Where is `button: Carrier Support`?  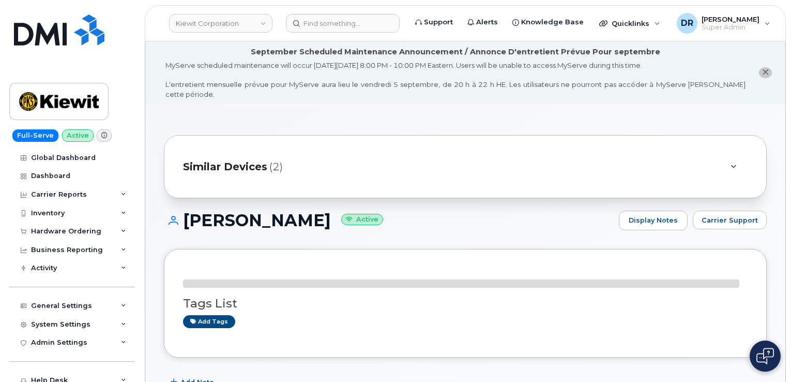 button: Carrier Support is located at coordinates (730, 220).